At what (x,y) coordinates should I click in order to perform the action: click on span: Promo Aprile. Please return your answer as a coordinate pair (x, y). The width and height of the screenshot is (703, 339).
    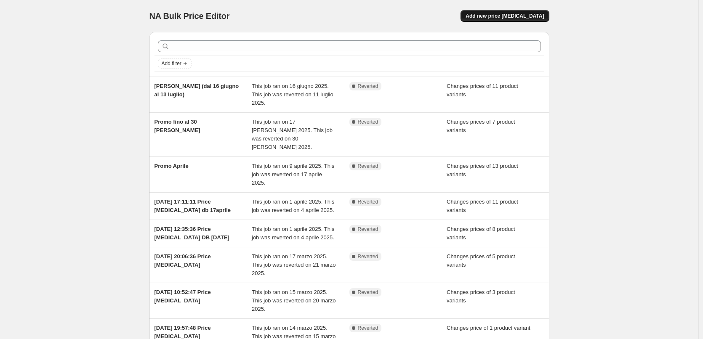
    Looking at the image, I should click on (171, 166).